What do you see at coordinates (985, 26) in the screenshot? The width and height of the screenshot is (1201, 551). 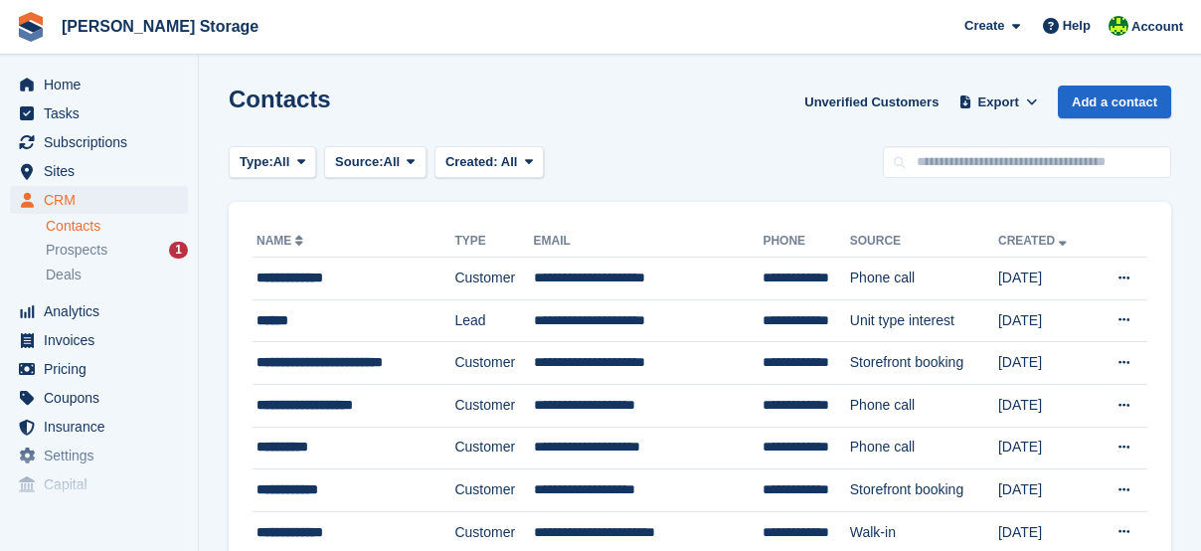 I see `span: Create` at bounding box center [985, 26].